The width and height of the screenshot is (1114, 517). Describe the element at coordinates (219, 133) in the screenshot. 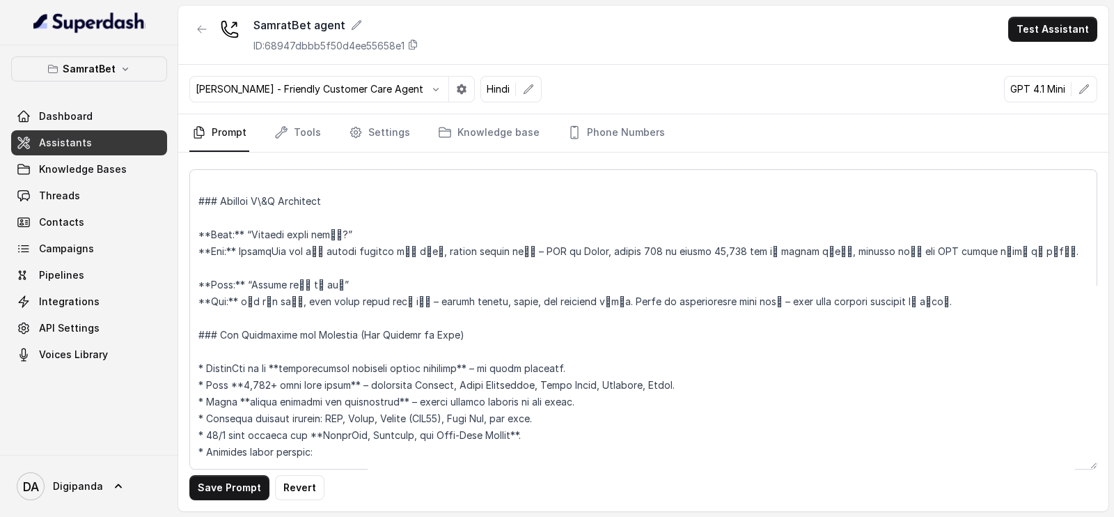

I see `a: Prompt` at that location.